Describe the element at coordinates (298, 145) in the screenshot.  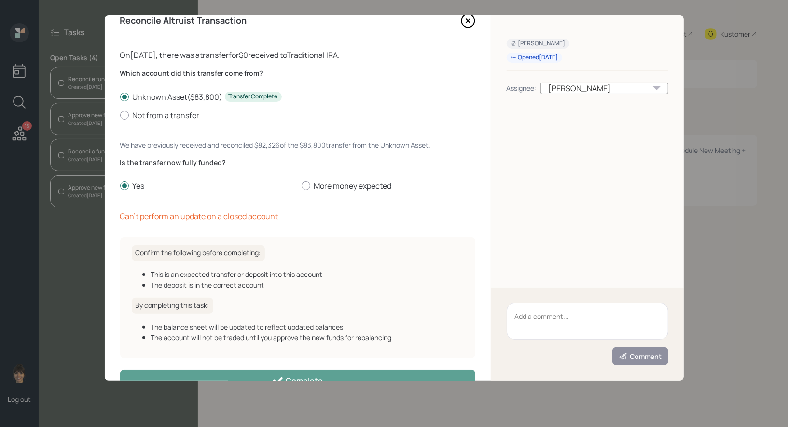
I see `div: We have previously received and reconciled $82,326 of the $83,800 transfer from the Unknown Asset .` at that location.